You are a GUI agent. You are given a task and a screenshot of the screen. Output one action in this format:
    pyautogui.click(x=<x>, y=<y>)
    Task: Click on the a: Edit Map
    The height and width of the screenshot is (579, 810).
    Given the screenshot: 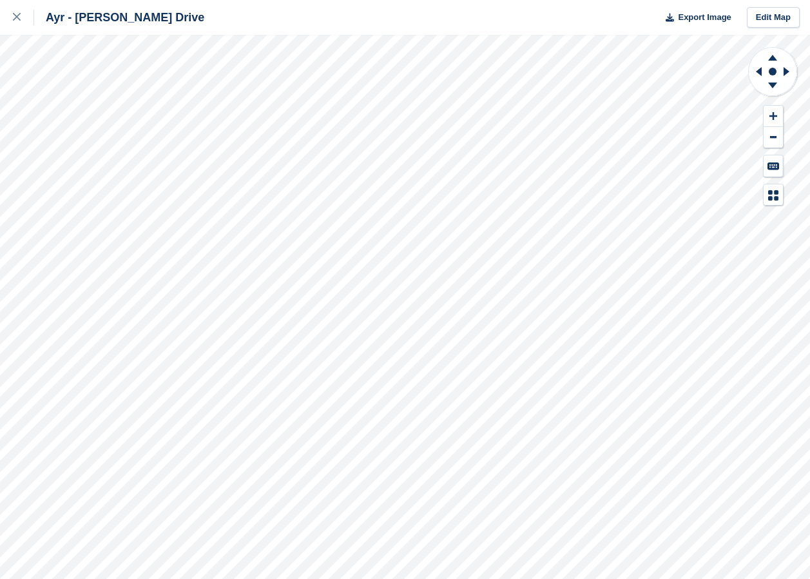 What is the action you would take?
    pyautogui.click(x=773, y=17)
    